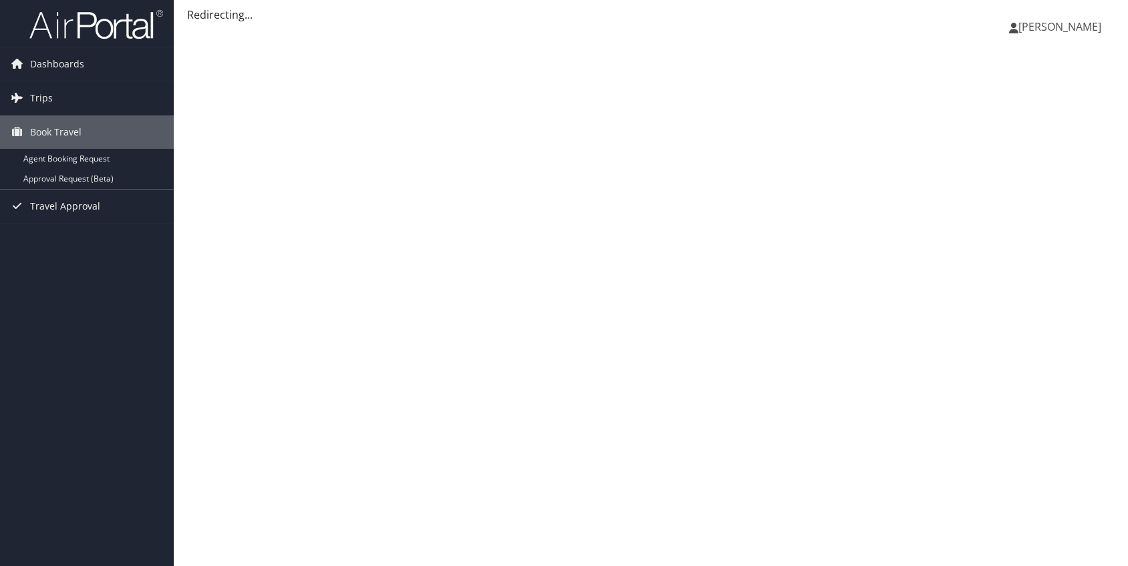 This screenshot has height=566, width=1128. I want to click on div: Redirecting..., so click(651, 15).